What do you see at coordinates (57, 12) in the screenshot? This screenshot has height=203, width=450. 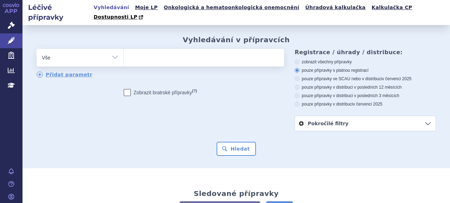 I see `h2: Léčivé přípravky` at bounding box center [57, 12].